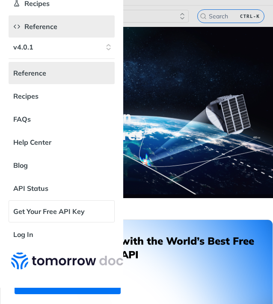 The height and width of the screenshot is (304, 273). Describe the element at coordinates (41, 27) in the screenshot. I see `span: Reference` at that location.